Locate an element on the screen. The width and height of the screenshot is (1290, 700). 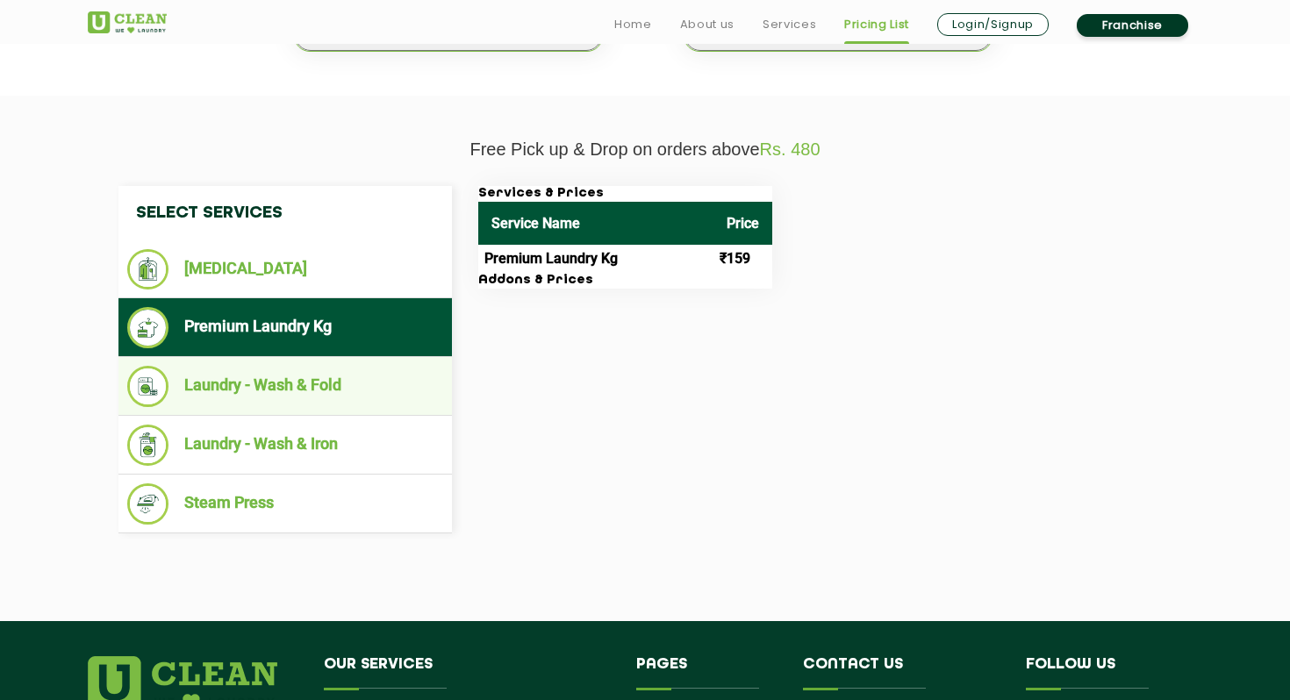
img: Premium Laundry Kg is located at coordinates (147, 327).